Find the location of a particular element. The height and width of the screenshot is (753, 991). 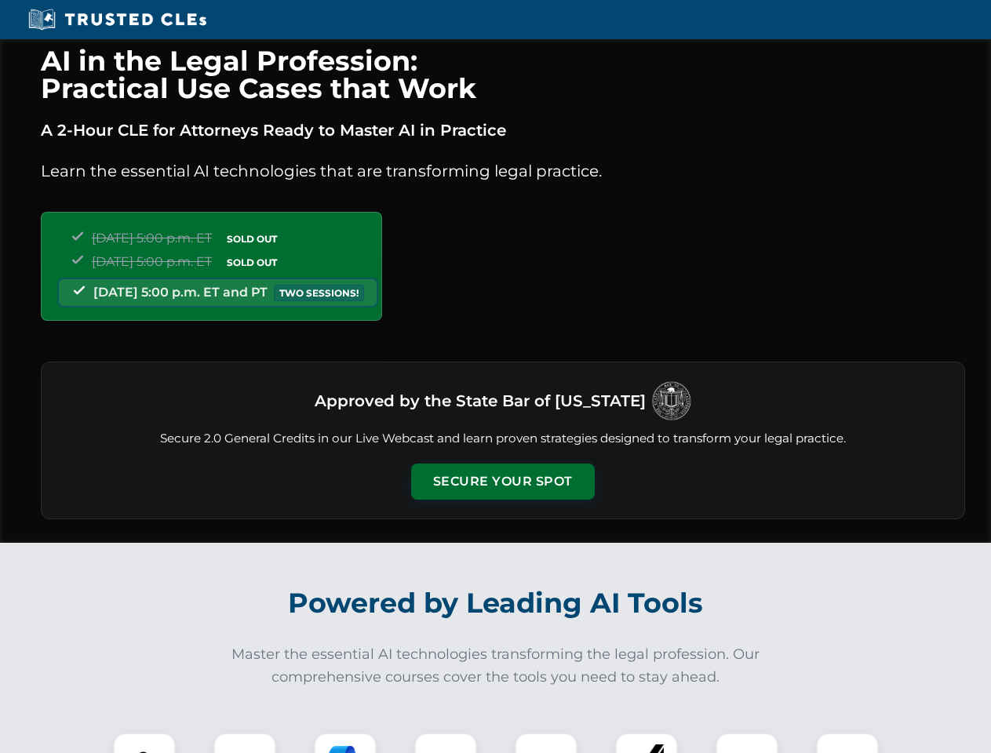

h2: Powered by Leading AI Tools is located at coordinates (496, 603).